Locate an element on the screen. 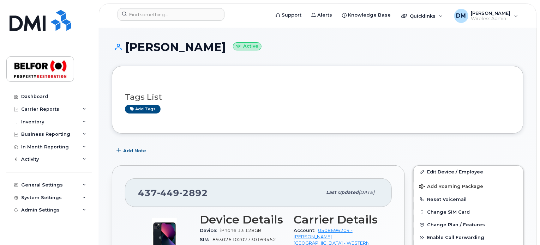 This screenshot has height=245, width=540. span: Add Roaming Package is located at coordinates (451, 187).